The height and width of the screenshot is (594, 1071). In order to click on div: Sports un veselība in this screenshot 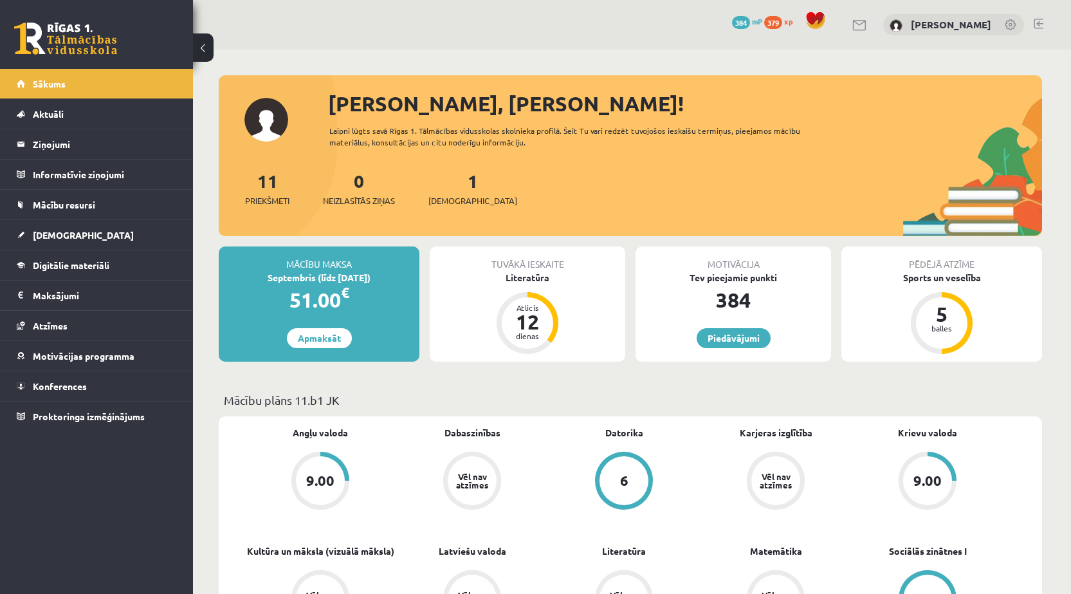, I will do `click(941, 277)`.